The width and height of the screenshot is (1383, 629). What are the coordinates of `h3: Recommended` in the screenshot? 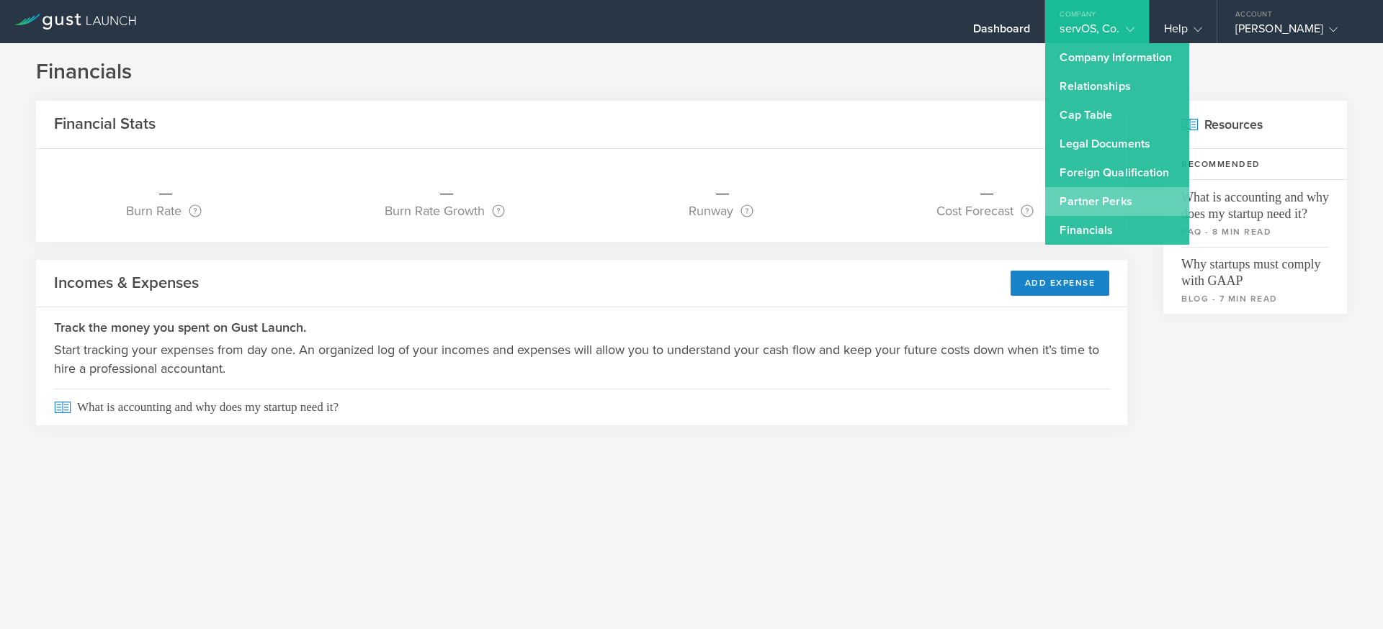 It's located at (1254, 164).